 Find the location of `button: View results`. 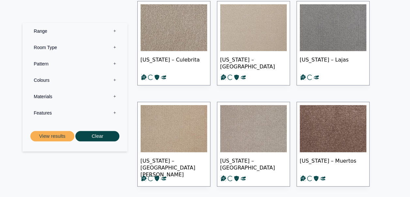

button: View results is located at coordinates (52, 136).